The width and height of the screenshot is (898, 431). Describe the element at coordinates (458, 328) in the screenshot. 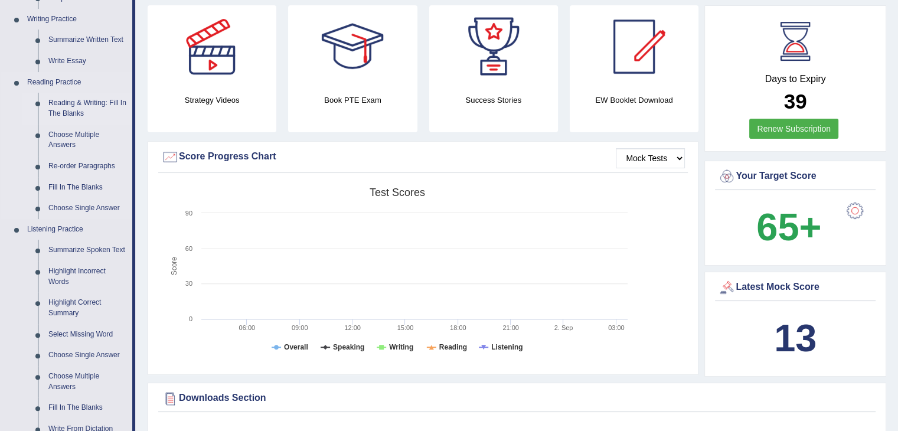

I see `text: 18:00` at that location.